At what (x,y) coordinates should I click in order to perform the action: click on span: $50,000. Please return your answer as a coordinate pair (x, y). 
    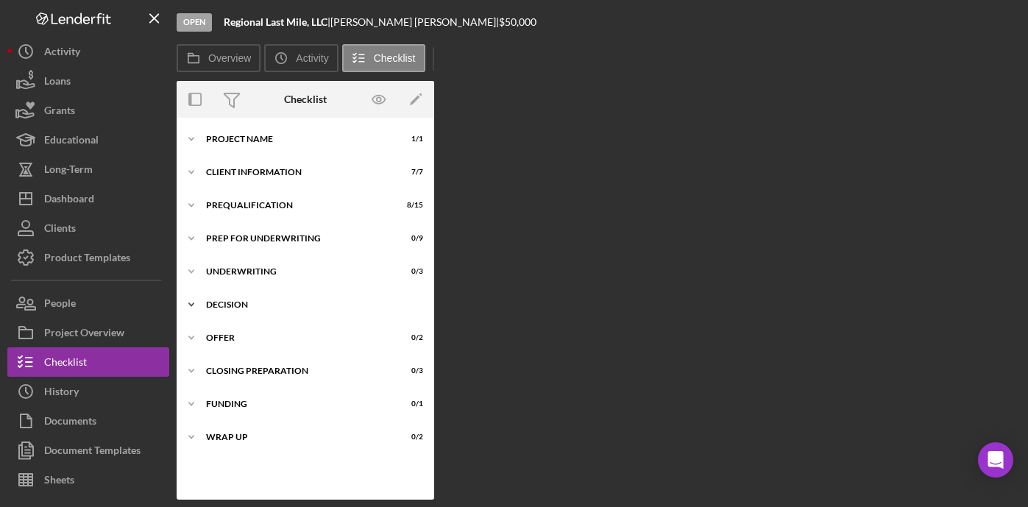
    Looking at the image, I should click on (517, 21).